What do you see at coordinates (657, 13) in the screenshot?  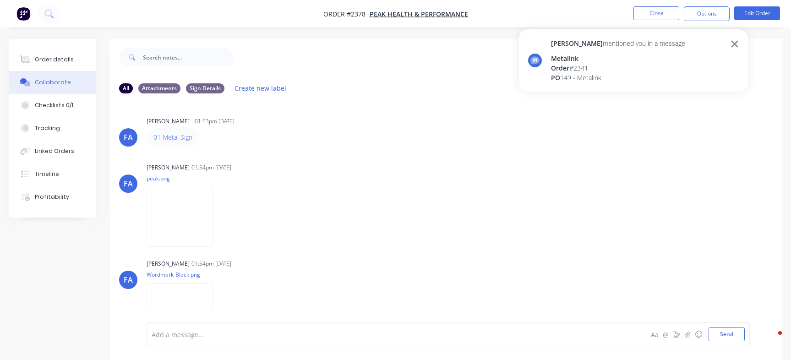 I see `button: Close` at bounding box center [657, 13].